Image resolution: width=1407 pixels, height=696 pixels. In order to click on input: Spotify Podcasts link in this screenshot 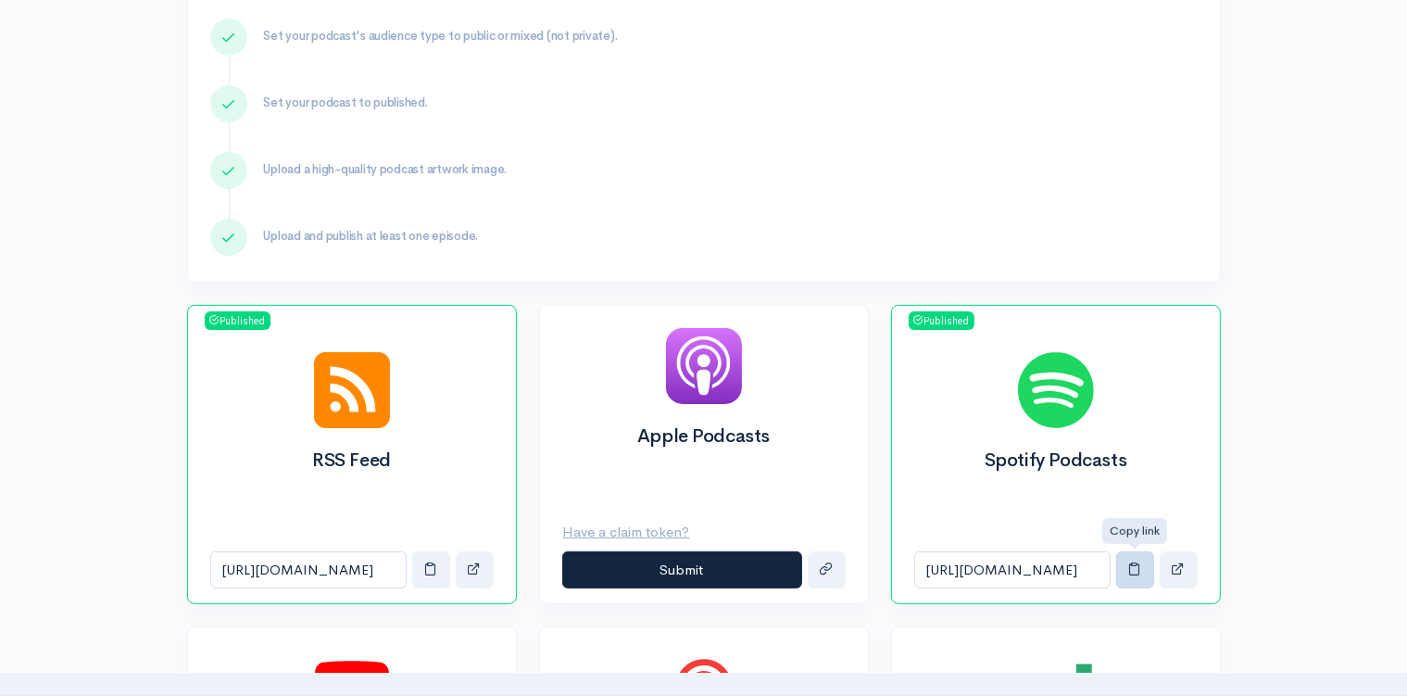, I will do `click(1013, 570)`.